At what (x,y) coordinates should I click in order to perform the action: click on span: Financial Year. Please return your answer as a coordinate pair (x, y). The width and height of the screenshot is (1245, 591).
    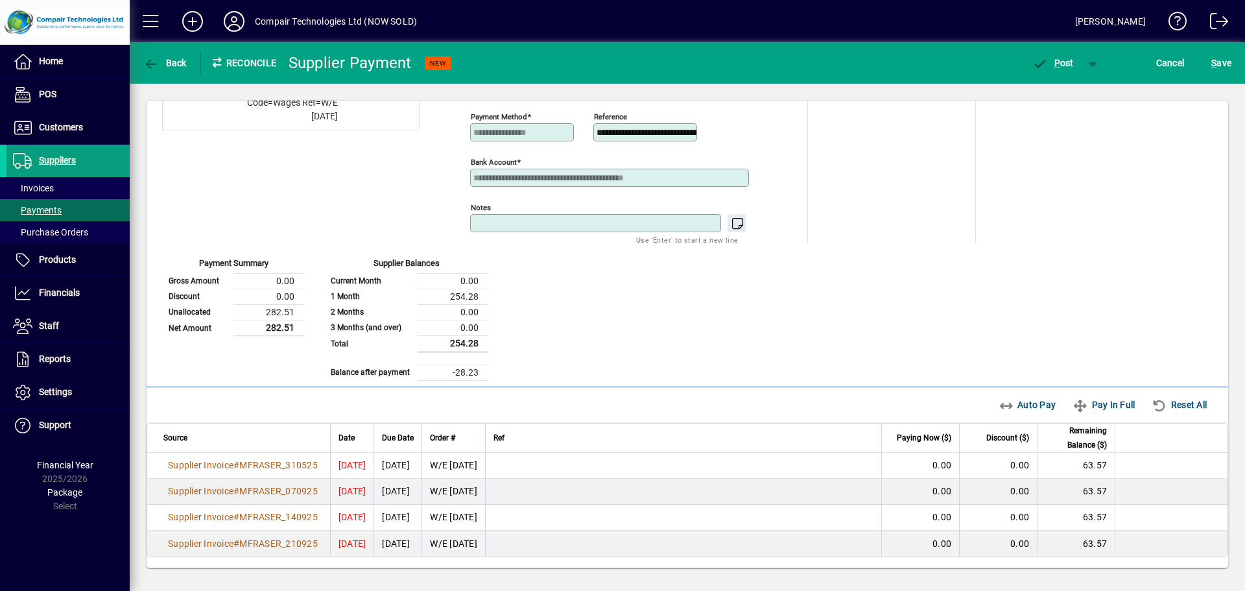
    Looking at the image, I should click on (65, 465).